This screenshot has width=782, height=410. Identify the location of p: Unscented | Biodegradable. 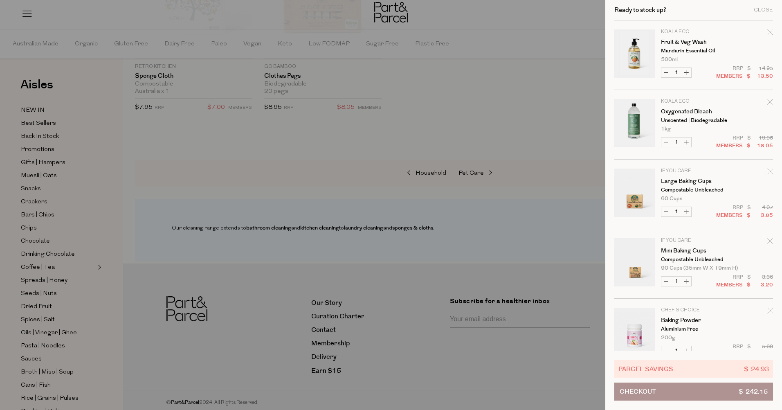
(693, 120).